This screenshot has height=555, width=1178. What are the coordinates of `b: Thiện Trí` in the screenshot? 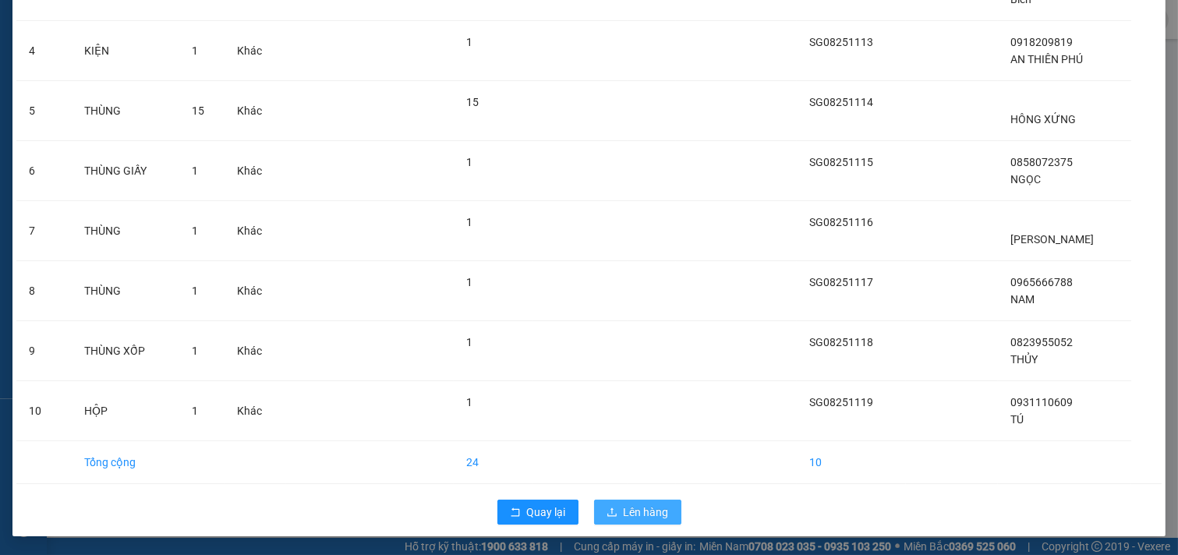 It's located at (44, 124).